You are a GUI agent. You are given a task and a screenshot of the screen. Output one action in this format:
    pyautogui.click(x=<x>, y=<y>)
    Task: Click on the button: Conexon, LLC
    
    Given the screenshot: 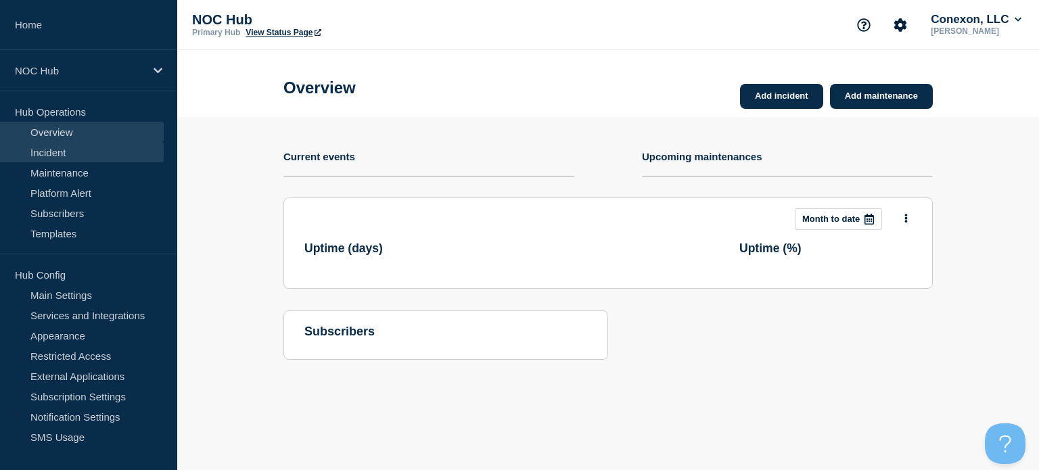 What is the action you would take?
    pyautogui.click(x=976, y=20)
    